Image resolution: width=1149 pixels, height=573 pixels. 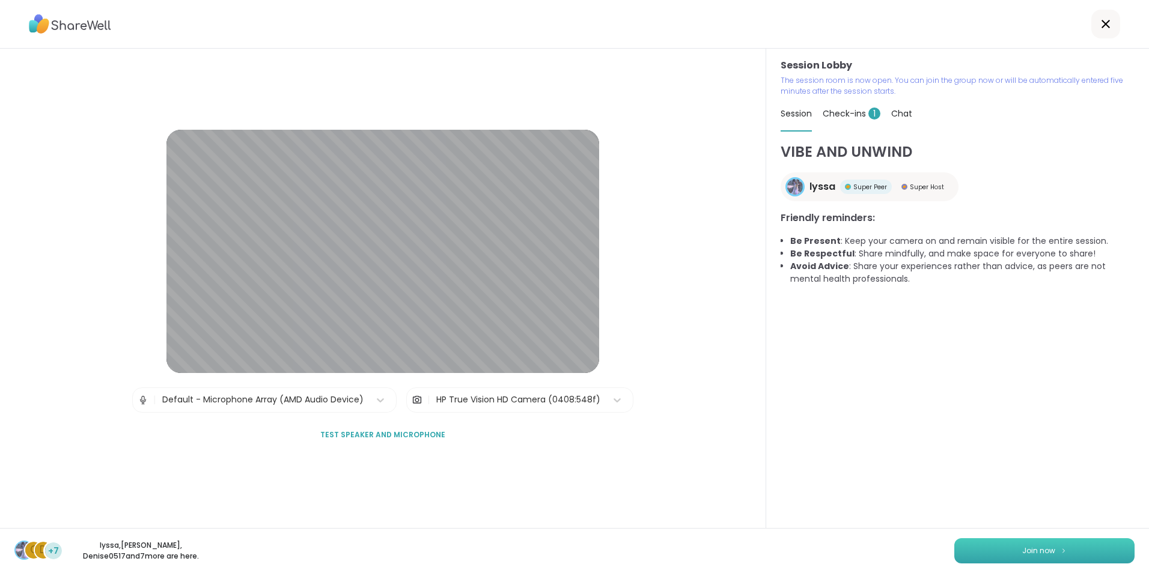 I want to click on div: HP True Vision HD Camera (0408:548f), so click(x=518, y=400).